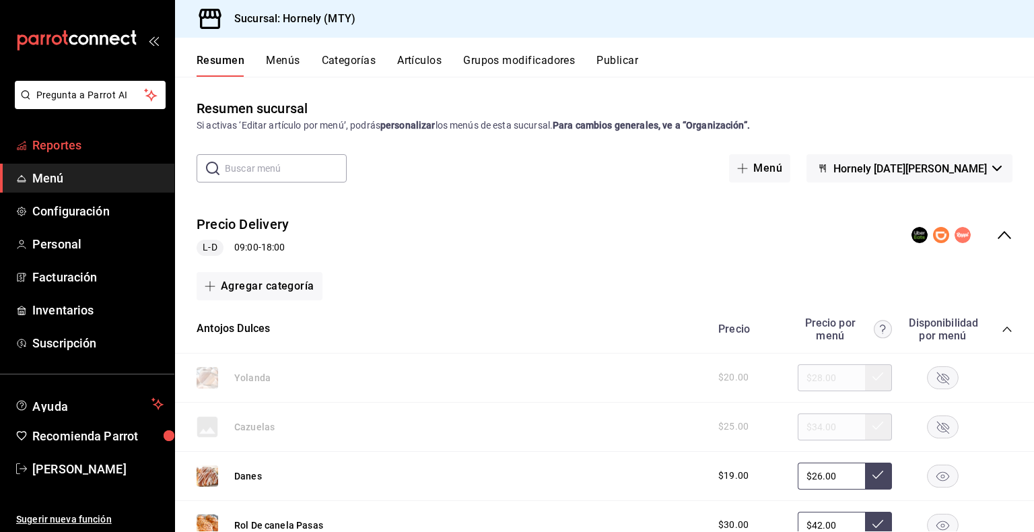 This screenshot has height=532, width=1034. What do you see at coordinates (1007, 329) in the screenshot?
I see `button: collapse-category-row` at bounding box center [1007, 329].